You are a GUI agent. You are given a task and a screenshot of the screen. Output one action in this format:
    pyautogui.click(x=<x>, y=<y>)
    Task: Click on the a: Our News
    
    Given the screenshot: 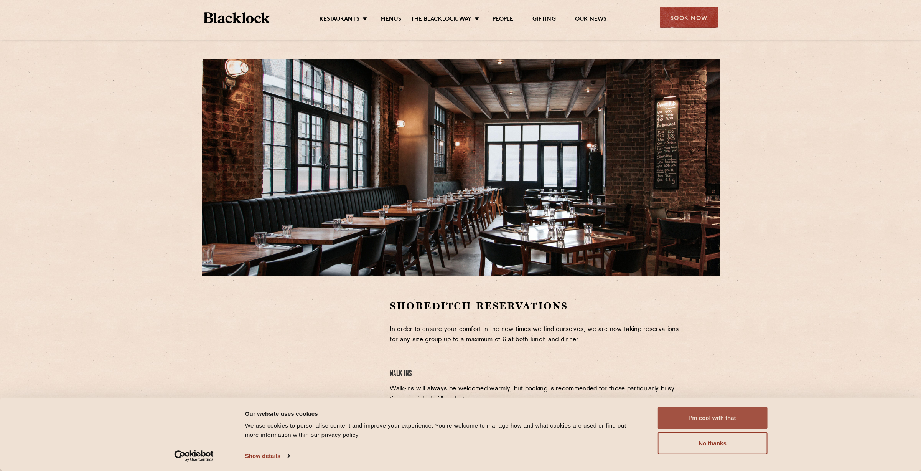 What is the action you would take?
    pyautogui.click(x=591, y=20)
    